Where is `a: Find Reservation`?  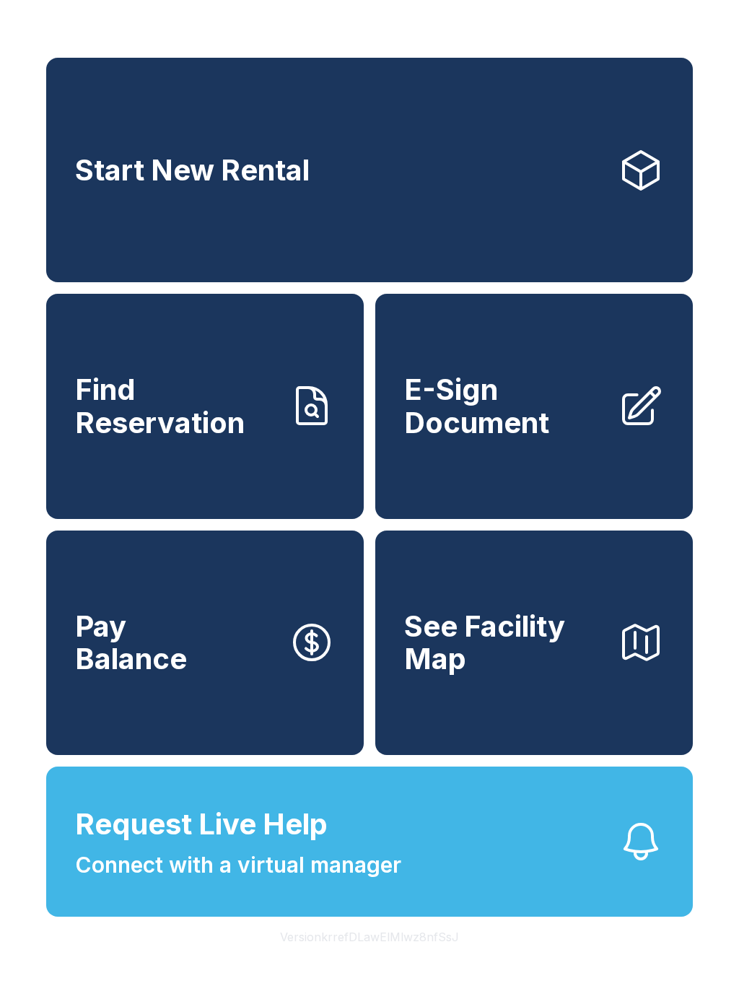
a: Find Reservation is located at coordinates (205, 406).